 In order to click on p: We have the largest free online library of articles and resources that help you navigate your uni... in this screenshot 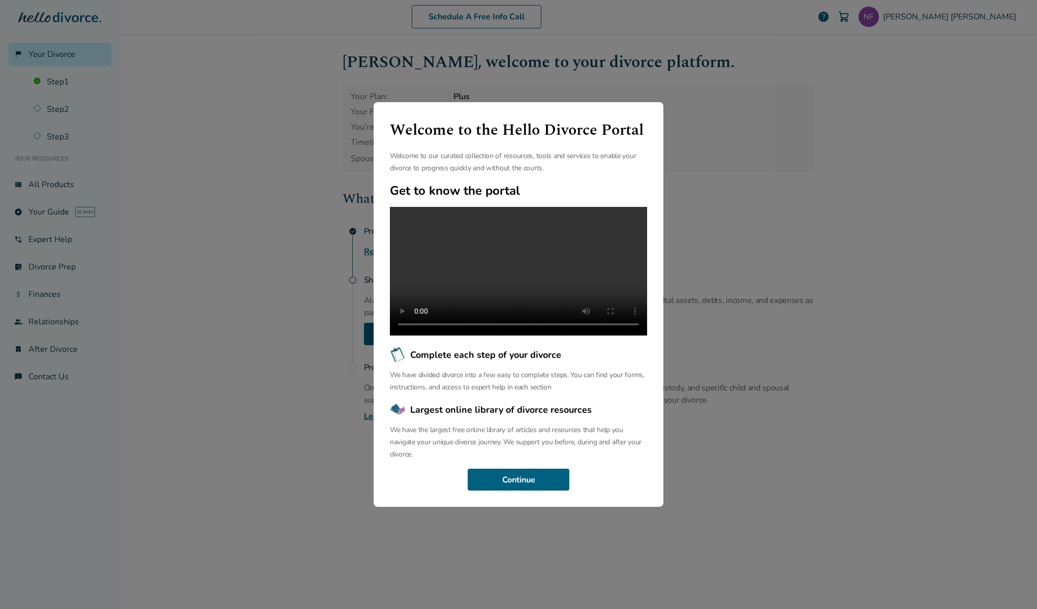, I will do `click(518, 442)`.